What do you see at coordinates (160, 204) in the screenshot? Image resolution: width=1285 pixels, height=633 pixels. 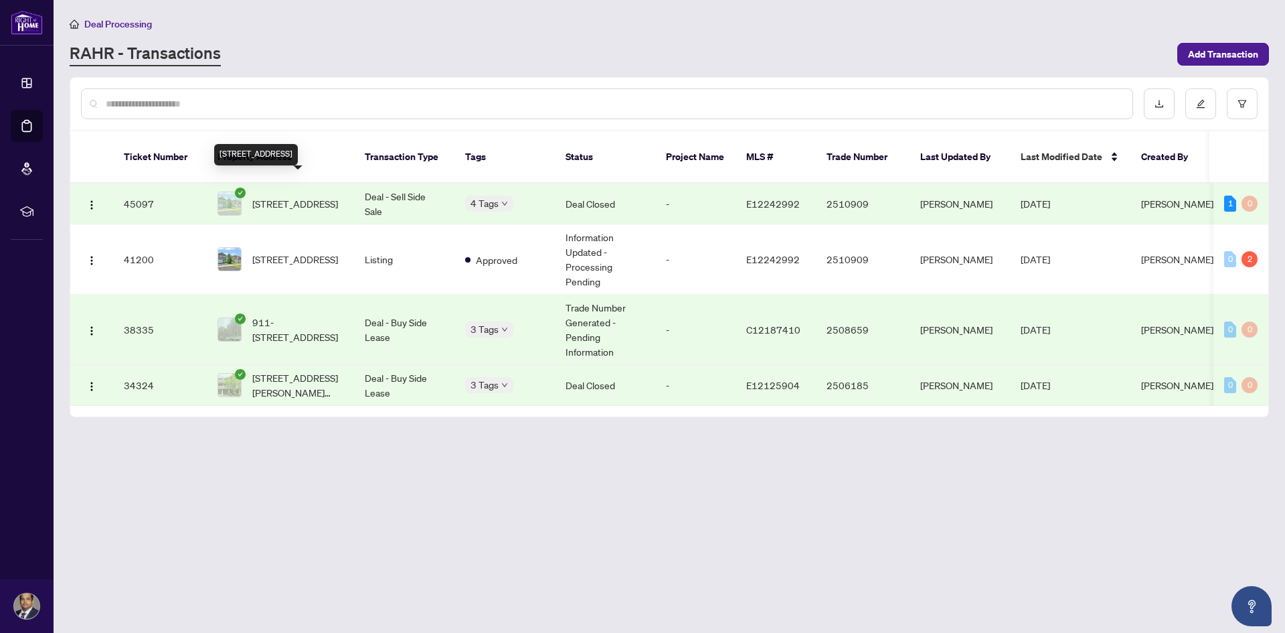 I see `td: 45097` at bounding box center [160, 204].